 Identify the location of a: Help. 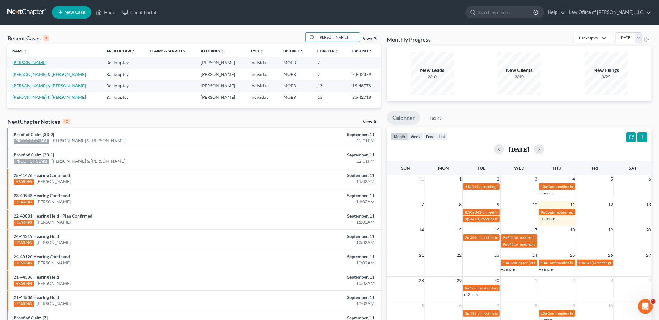
(555, 12).